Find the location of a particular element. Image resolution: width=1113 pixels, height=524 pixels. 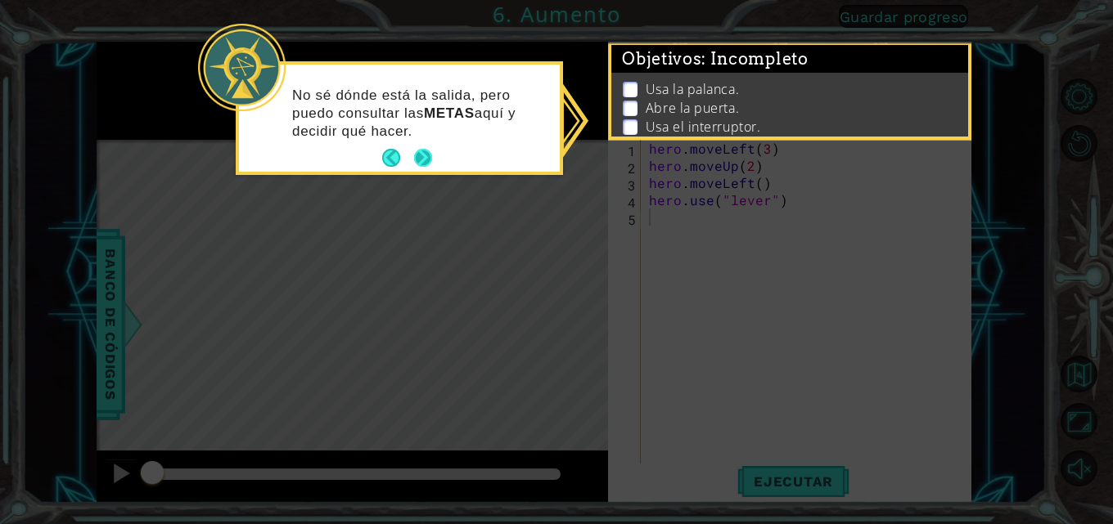

span: : Incompleto is located at coordinates (754, 59).